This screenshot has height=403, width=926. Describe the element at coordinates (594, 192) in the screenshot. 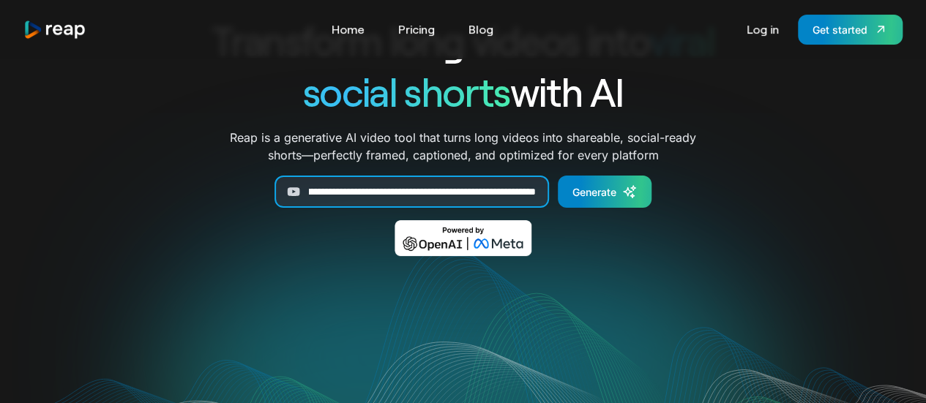

I see `div: Generate` at that location.